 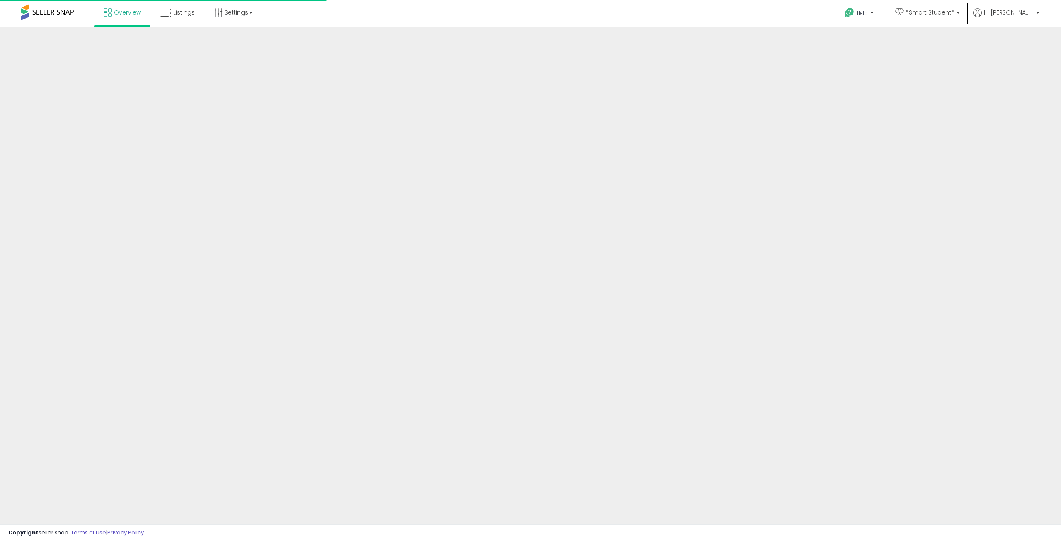 What do you see at coordinates (860, 14) in the screenshot?
I see `a: Help` at bounding box center [860, 14].